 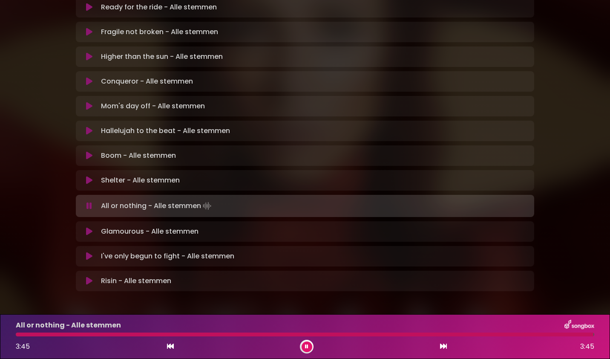 What do you see at coordinates (159, 32) in the screenshot?
I see `p: Fragile not broken - Alle stemmen` at bounding box center [159, 32].